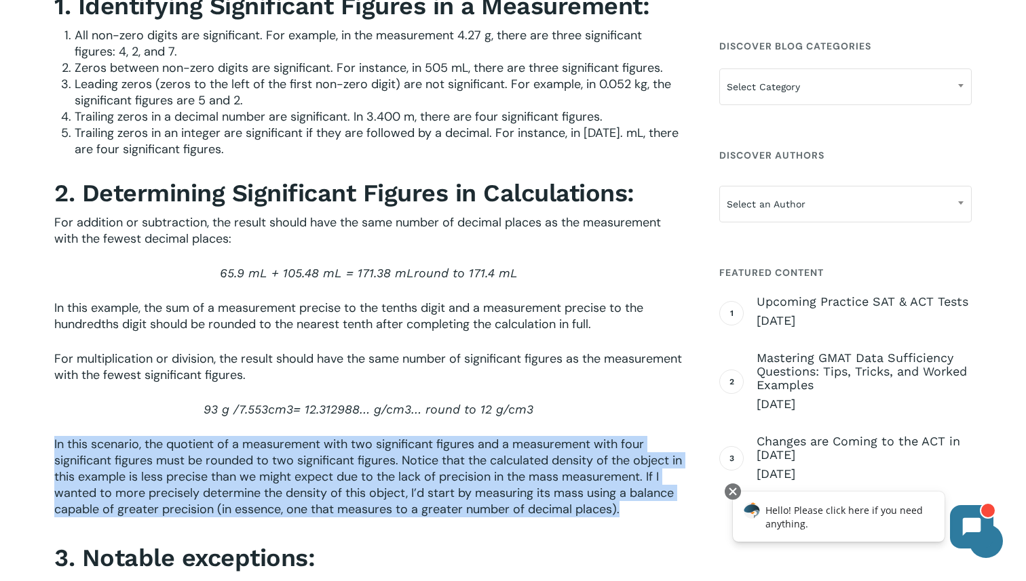 The height and width of the screenshot is (581, 1026). Describe the element at coordinates (368, 68) in the screenshot. I see `span: Zeros between non-zero digits are significant. For instance, in 505 mL, there are three significa...` at that location.